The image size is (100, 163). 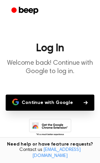 What do you see at coordinates (50, 48) in the screenshot?
I see `h1: Log In` at bounding box center [50, 48].